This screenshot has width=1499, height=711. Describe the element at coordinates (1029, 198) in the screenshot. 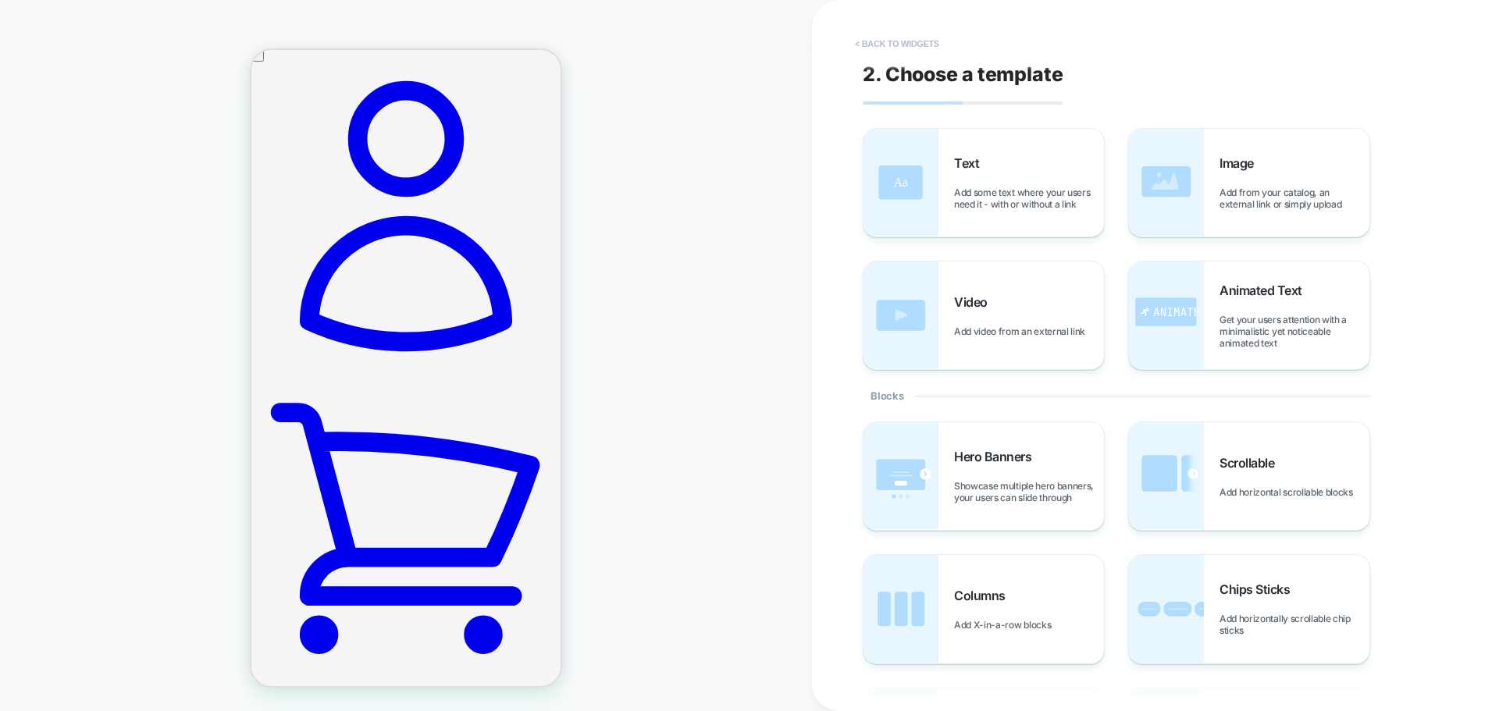

I see `span: Add some text where your users need it - with or without a link` at that location.